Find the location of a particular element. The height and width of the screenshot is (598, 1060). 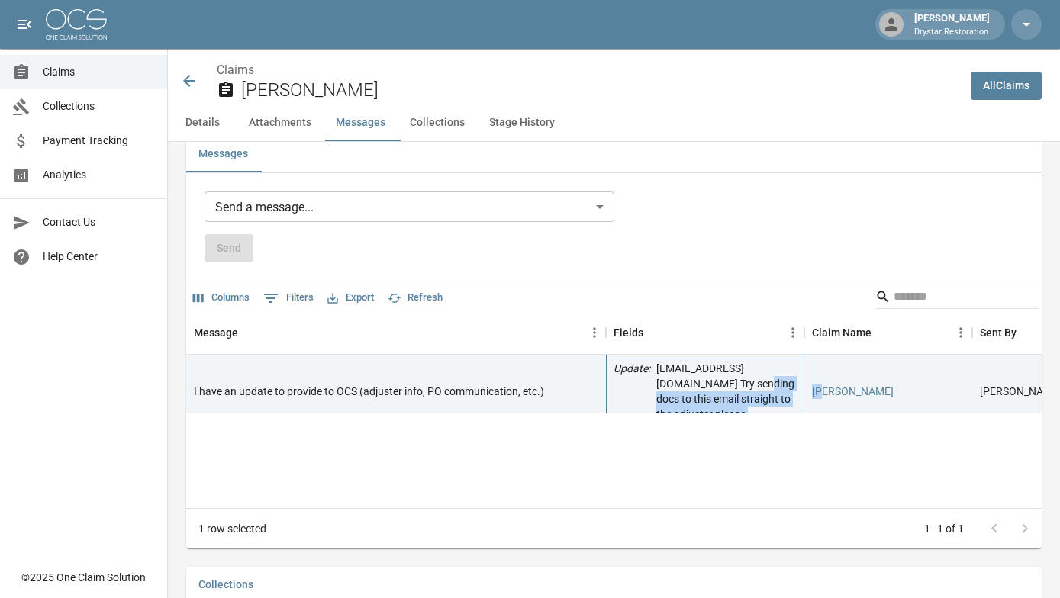

div: anchor tabs is located at coordinates (613, 123).